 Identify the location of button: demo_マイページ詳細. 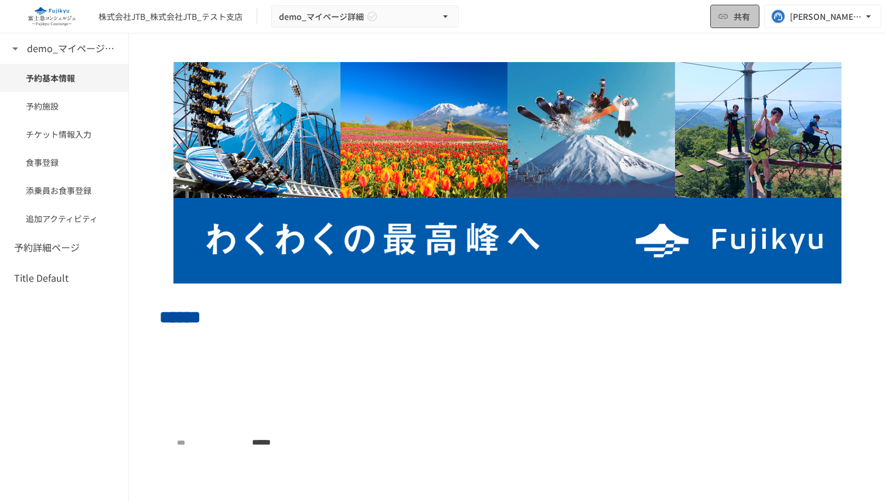
(365, 16).